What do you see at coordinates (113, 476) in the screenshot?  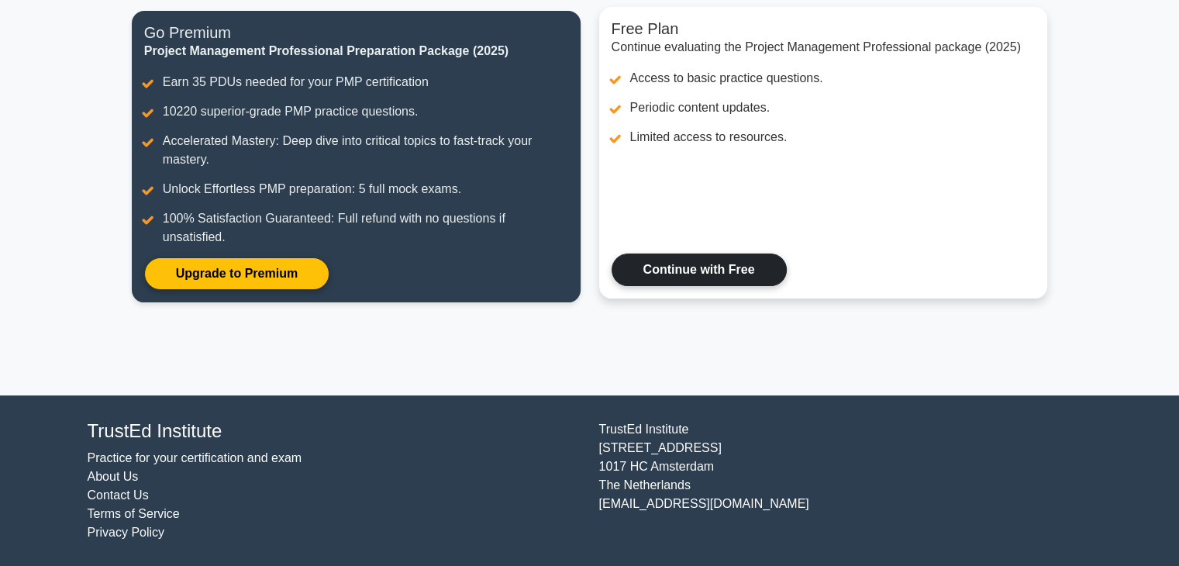 I see `a: About Us` at bounding box center [113, 476].